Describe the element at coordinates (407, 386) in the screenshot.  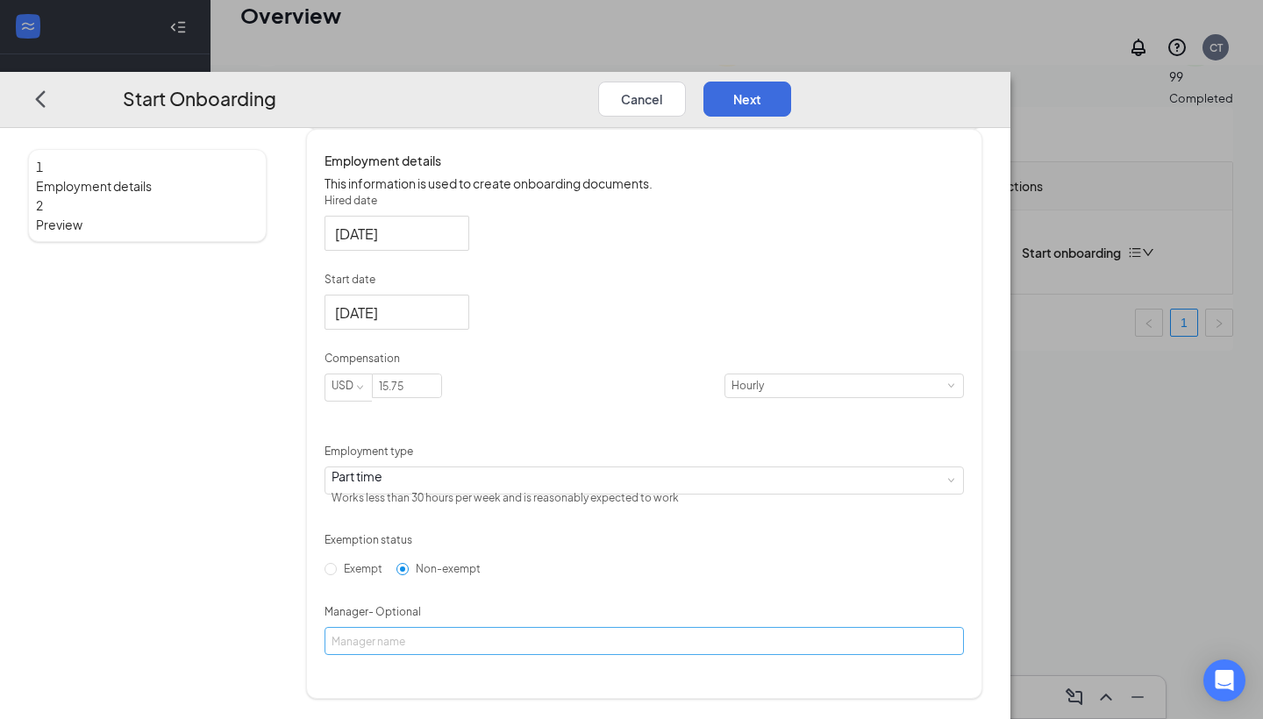
I see `input: Amount` at that location.